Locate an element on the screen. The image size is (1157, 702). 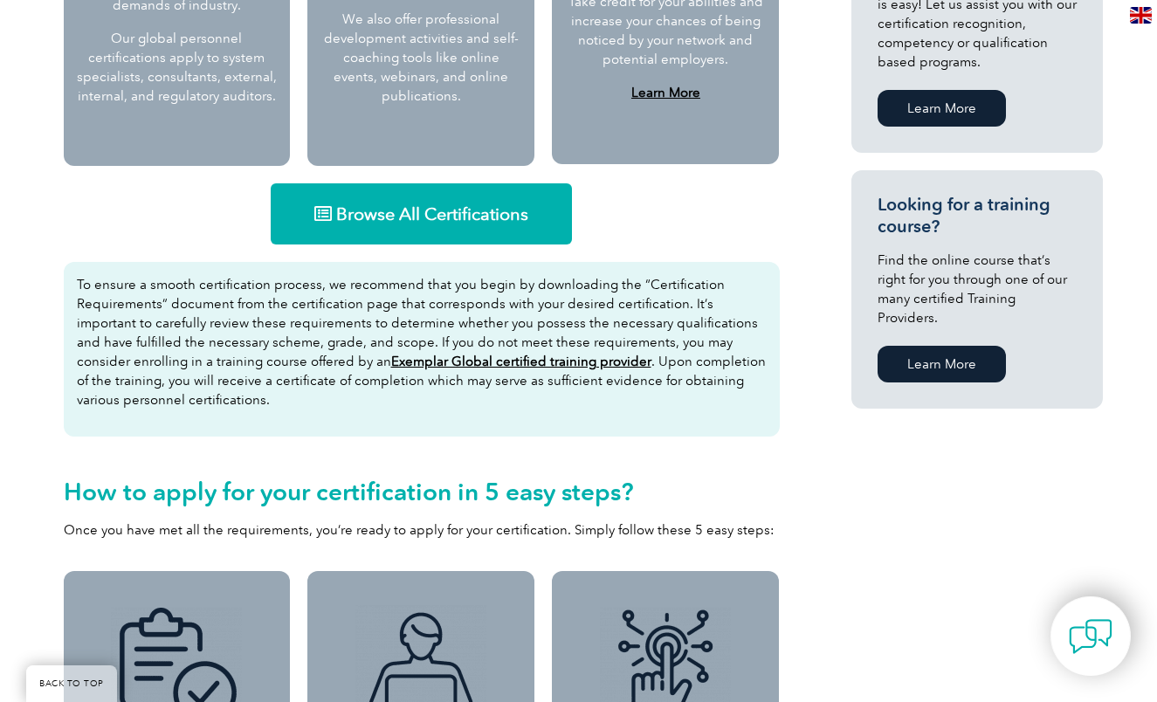
img: contact-chat.png is located at coordinates (1091, 637).